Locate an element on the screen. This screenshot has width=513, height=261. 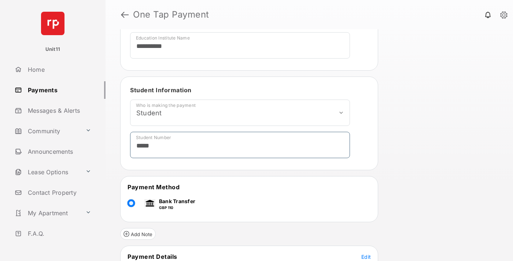
button: Add Note is located at coordinates (138, 234).